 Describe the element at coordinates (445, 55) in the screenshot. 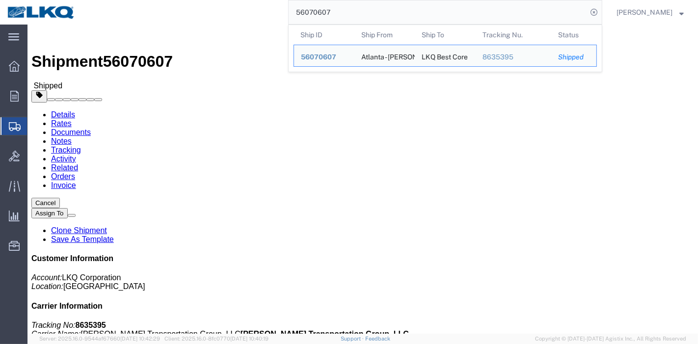

I see `div: LKQ Best Core` at that location.